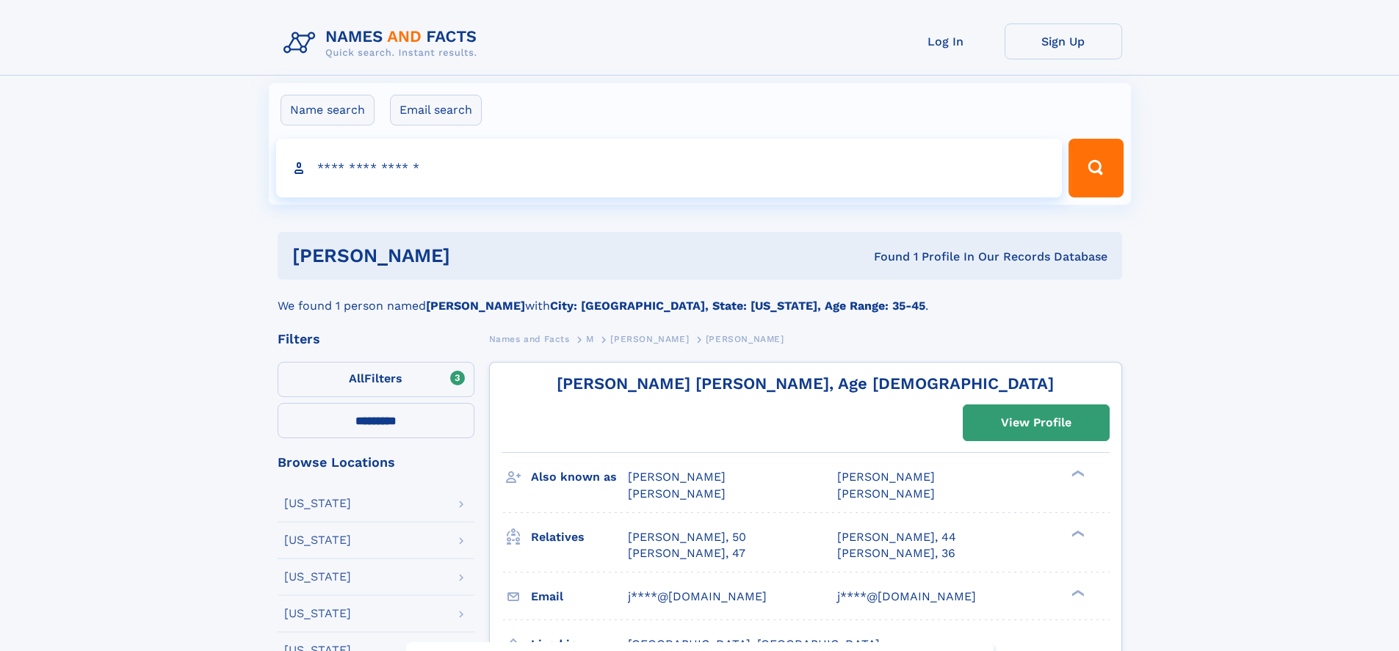 This screenshot has width=1399, height=651. I want to click on h3: Email, so click(579, 597).